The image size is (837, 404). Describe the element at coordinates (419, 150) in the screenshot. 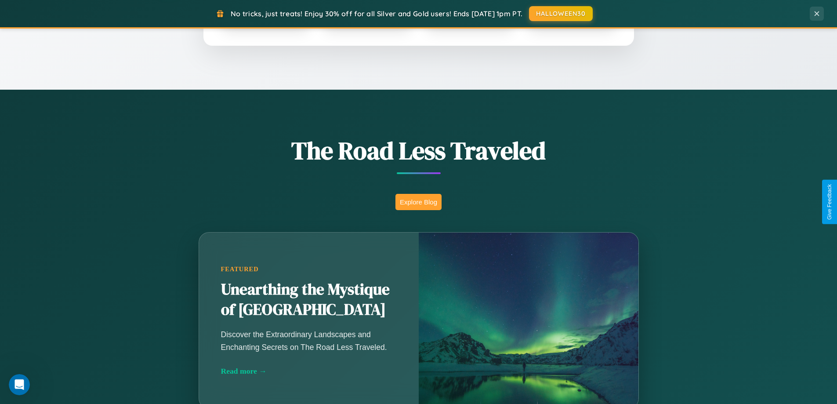

I see `h1: The Road Less Traveled` at that location.